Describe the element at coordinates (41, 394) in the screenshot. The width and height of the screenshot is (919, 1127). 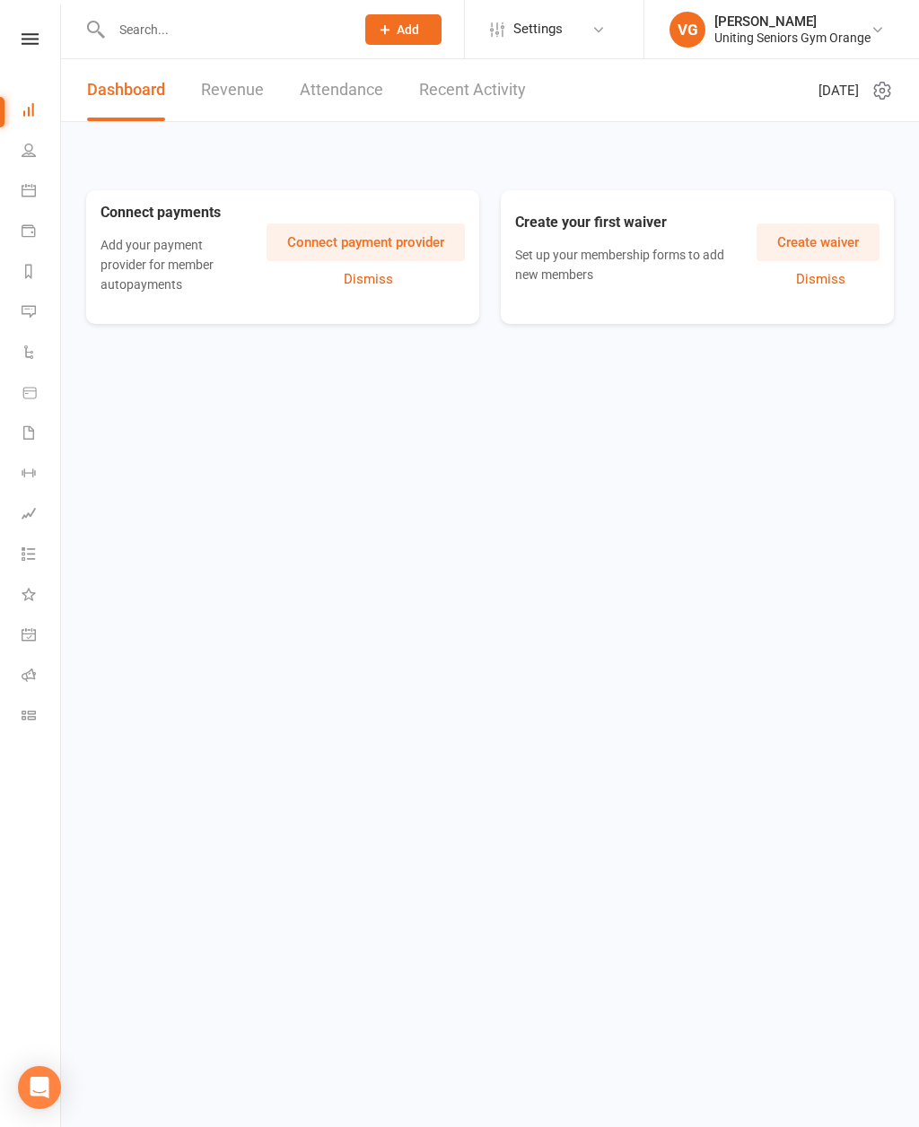
I see `a: Product Sales` at that location.